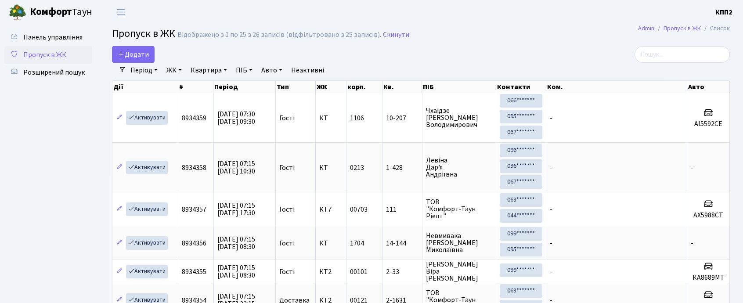 This screenshot has width=743, height=303. I want to click on span: 1704, so click(357, 243).